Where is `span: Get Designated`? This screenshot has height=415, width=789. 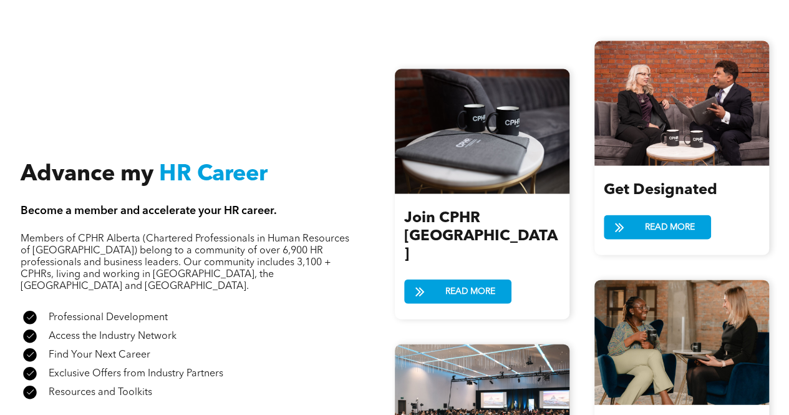
span: Get Designated is located at coordinates (660, 190).